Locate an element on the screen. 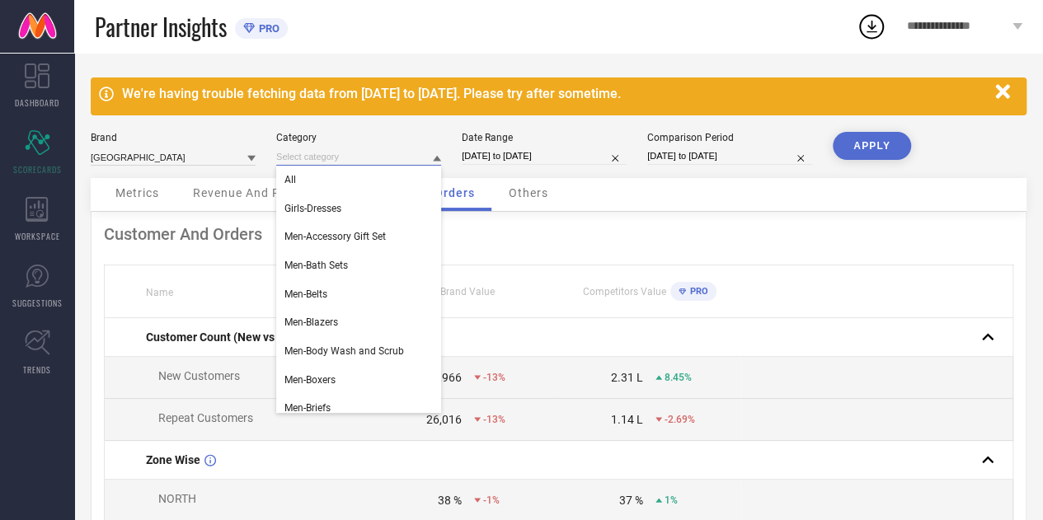  span: Men-Boxers is located at coordinates (310, 380).